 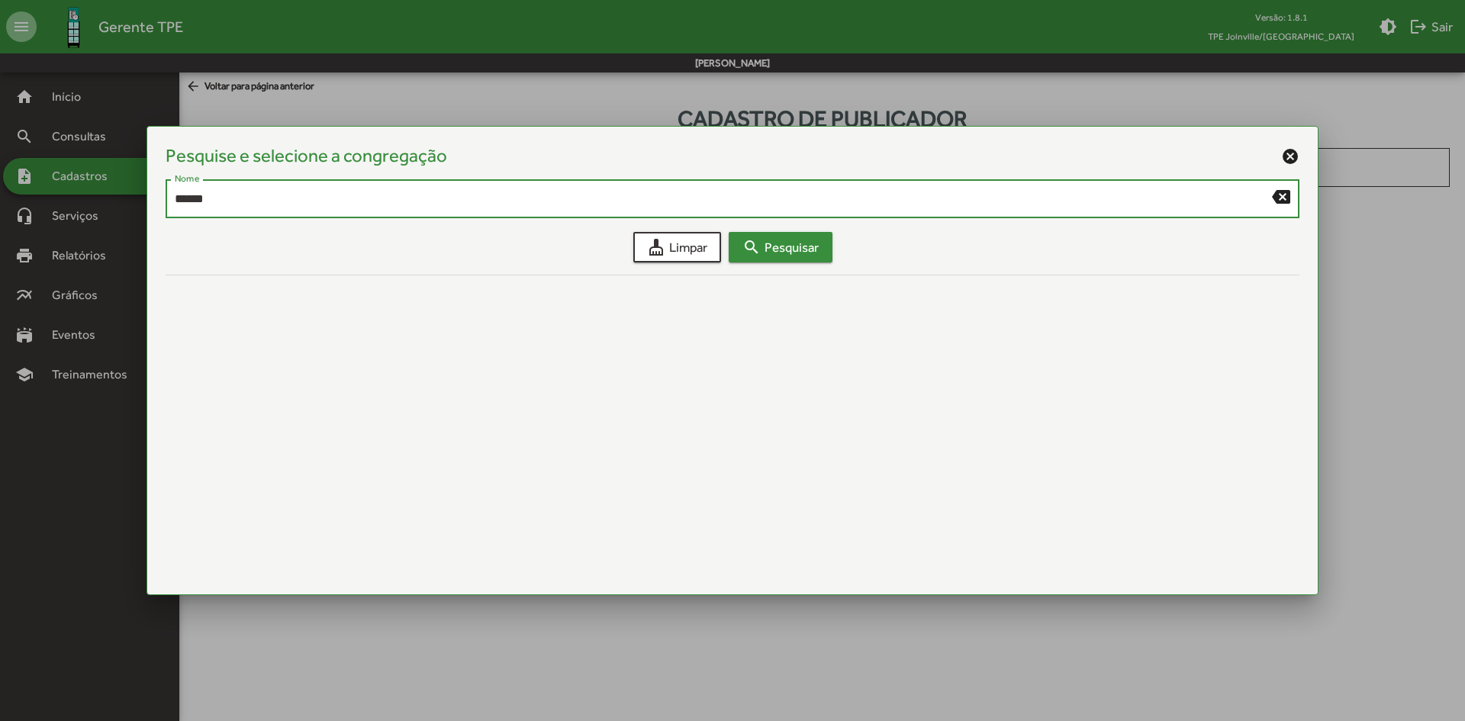 What do you see at coordinates (1281, 196) in the screenshot?
I see `mat-icon: backspace` at bounding box center [1281, 196].